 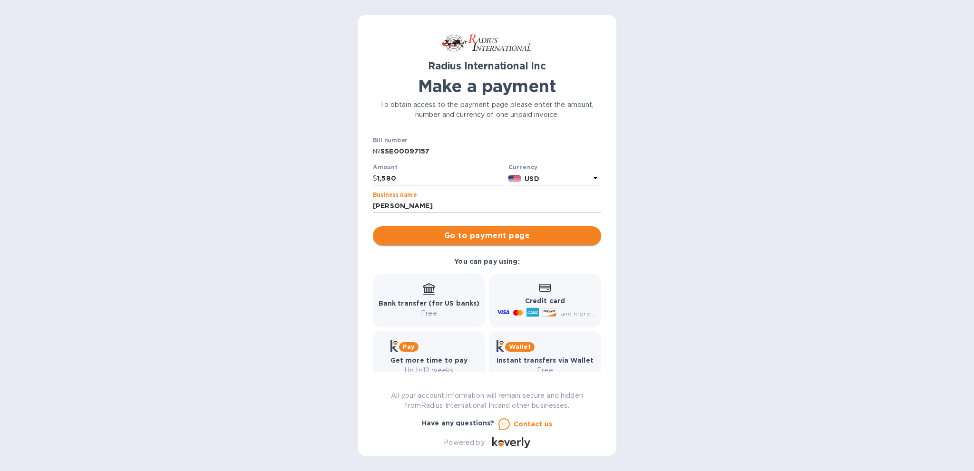 What do you see at coordinates (390, 140) in the screenshot?
I see `label: Bill number` at bounding box center [390, 140].